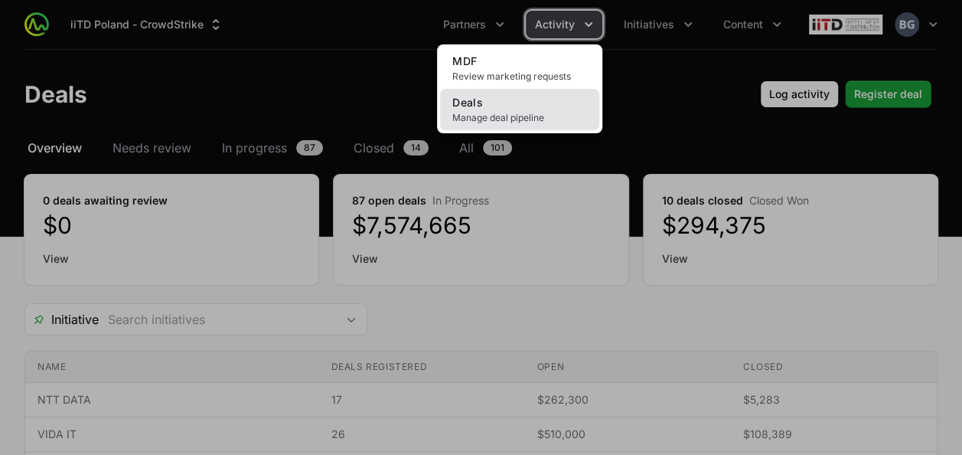 The image size is (962, 455). Describe the element at coordinates (520, 109) in the screenshot. I see `a: DealsManage deal pipeline` at that location.